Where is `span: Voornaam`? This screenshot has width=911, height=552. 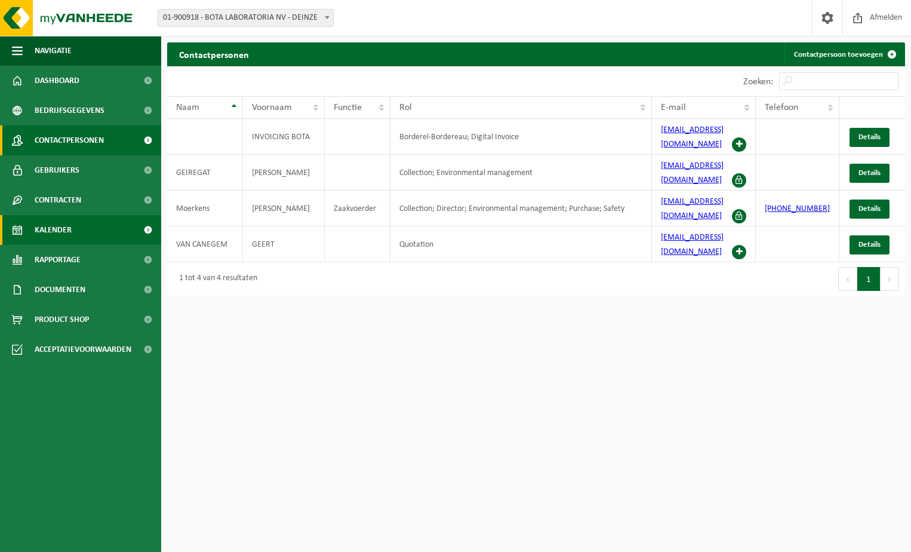 span: Voornaam is located at coordinates (272, 107).